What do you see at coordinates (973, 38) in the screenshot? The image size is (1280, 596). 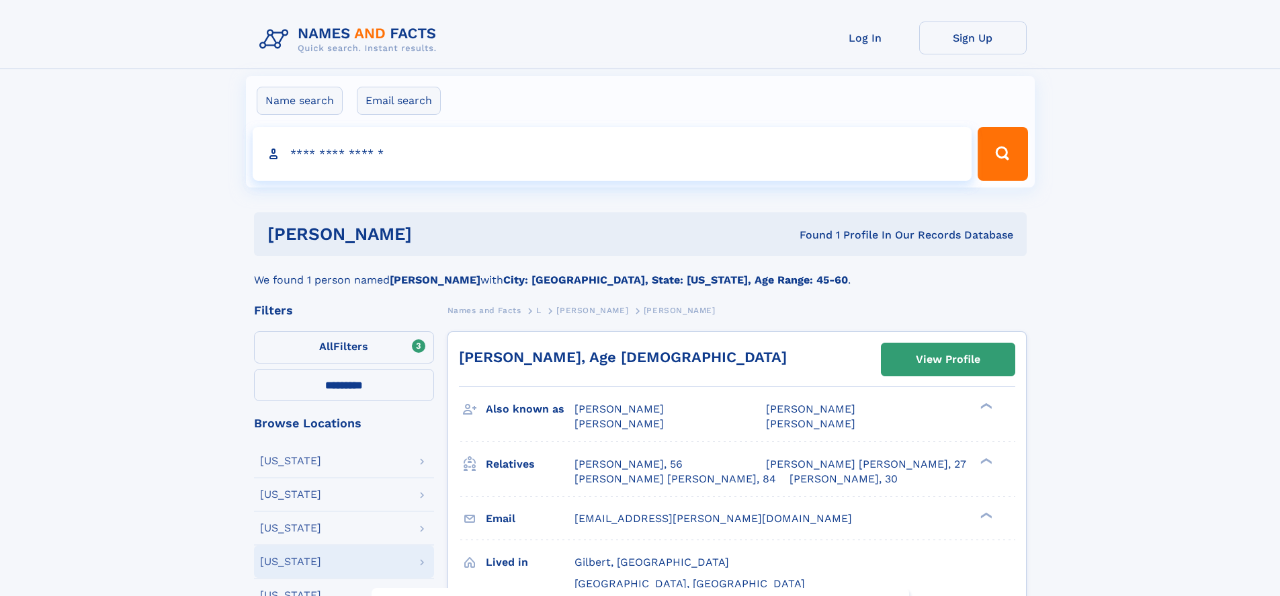 I see `a: Sign Up` at bounding box center [973, 38].